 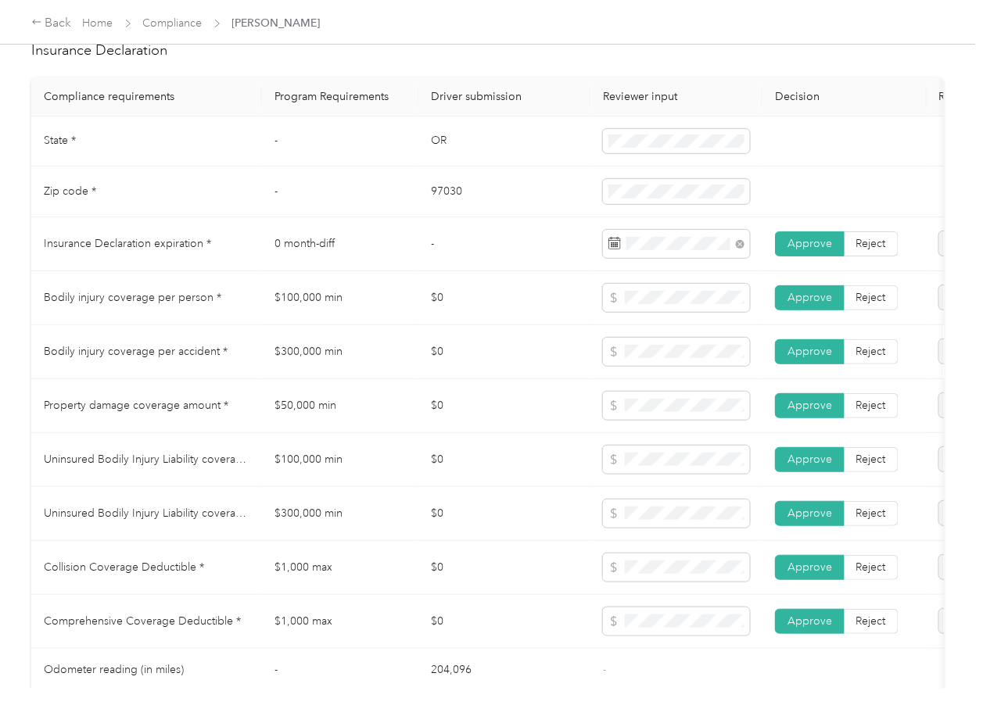 I want to click on h2: Insurance Declaration, so click(x=487, y=50).